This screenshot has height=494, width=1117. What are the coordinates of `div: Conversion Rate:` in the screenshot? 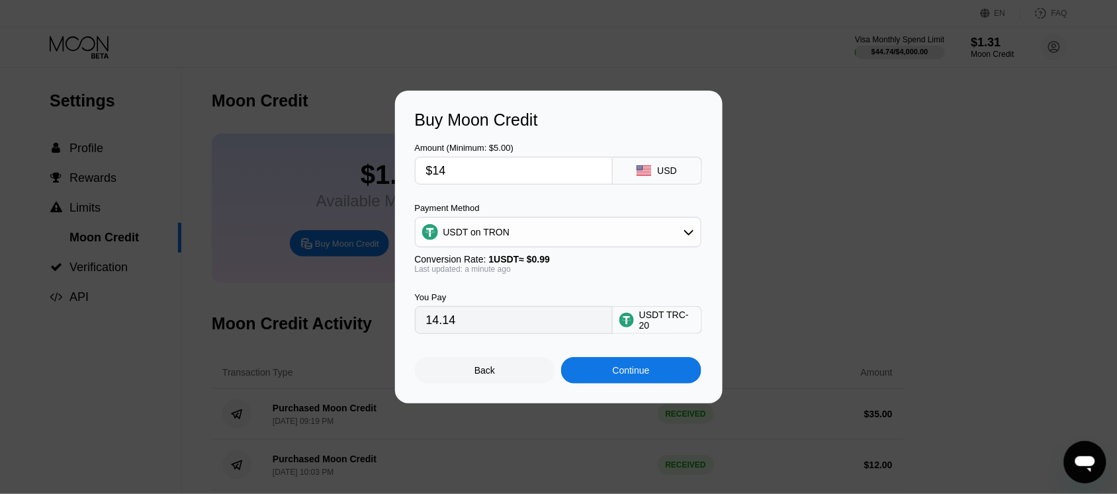 It's located at (558, 259).